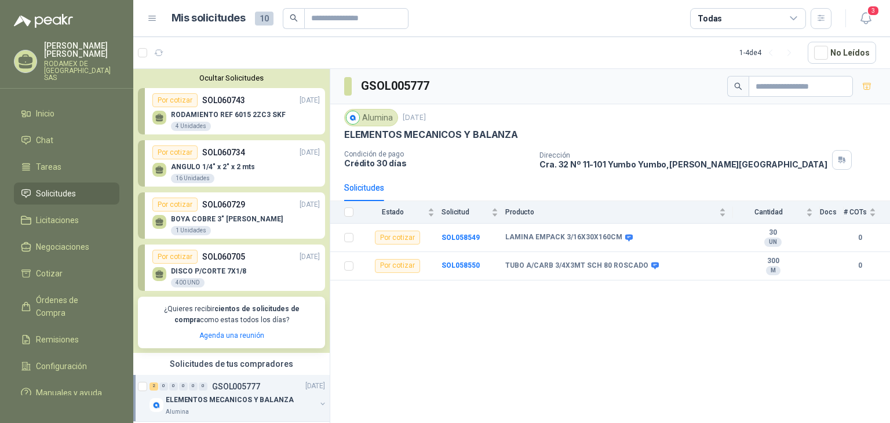 The image size is (890, 423). I want to click on button: 3, so click(866, 19).